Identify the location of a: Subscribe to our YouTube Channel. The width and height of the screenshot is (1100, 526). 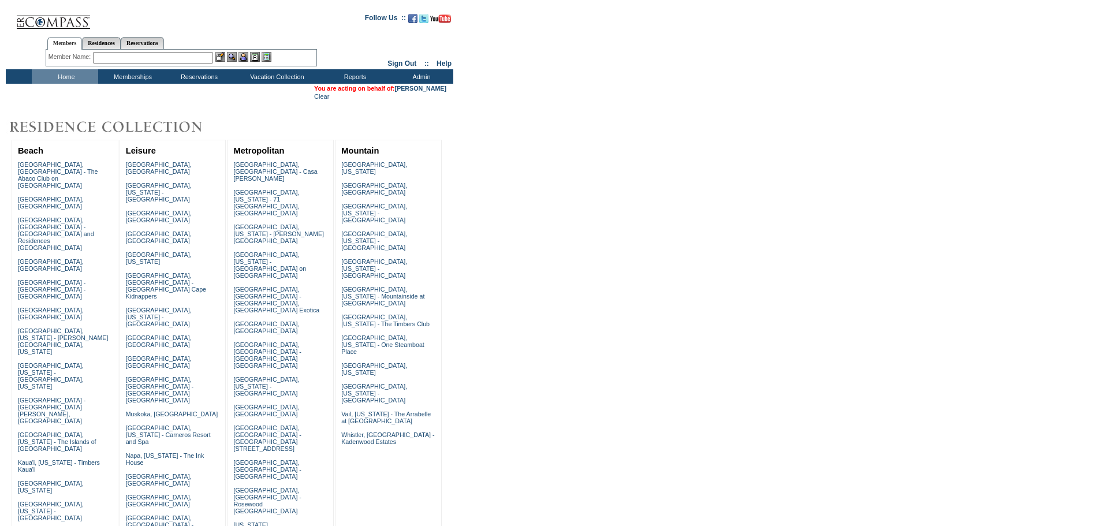
(441, 21).